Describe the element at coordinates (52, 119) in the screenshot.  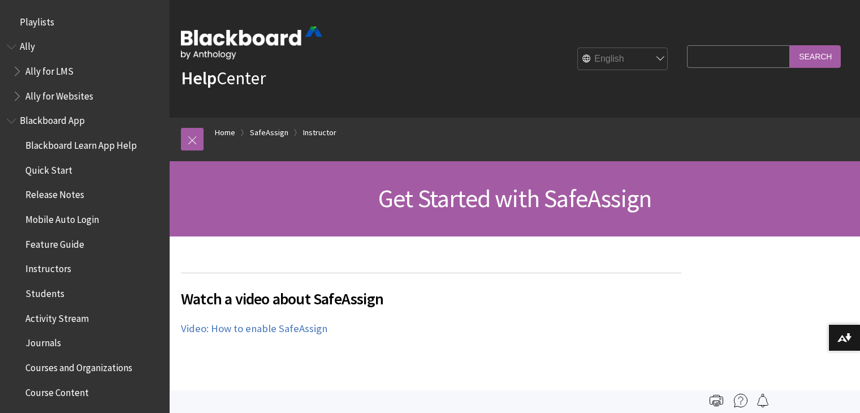
I see `span: Blackboard App` at that location.